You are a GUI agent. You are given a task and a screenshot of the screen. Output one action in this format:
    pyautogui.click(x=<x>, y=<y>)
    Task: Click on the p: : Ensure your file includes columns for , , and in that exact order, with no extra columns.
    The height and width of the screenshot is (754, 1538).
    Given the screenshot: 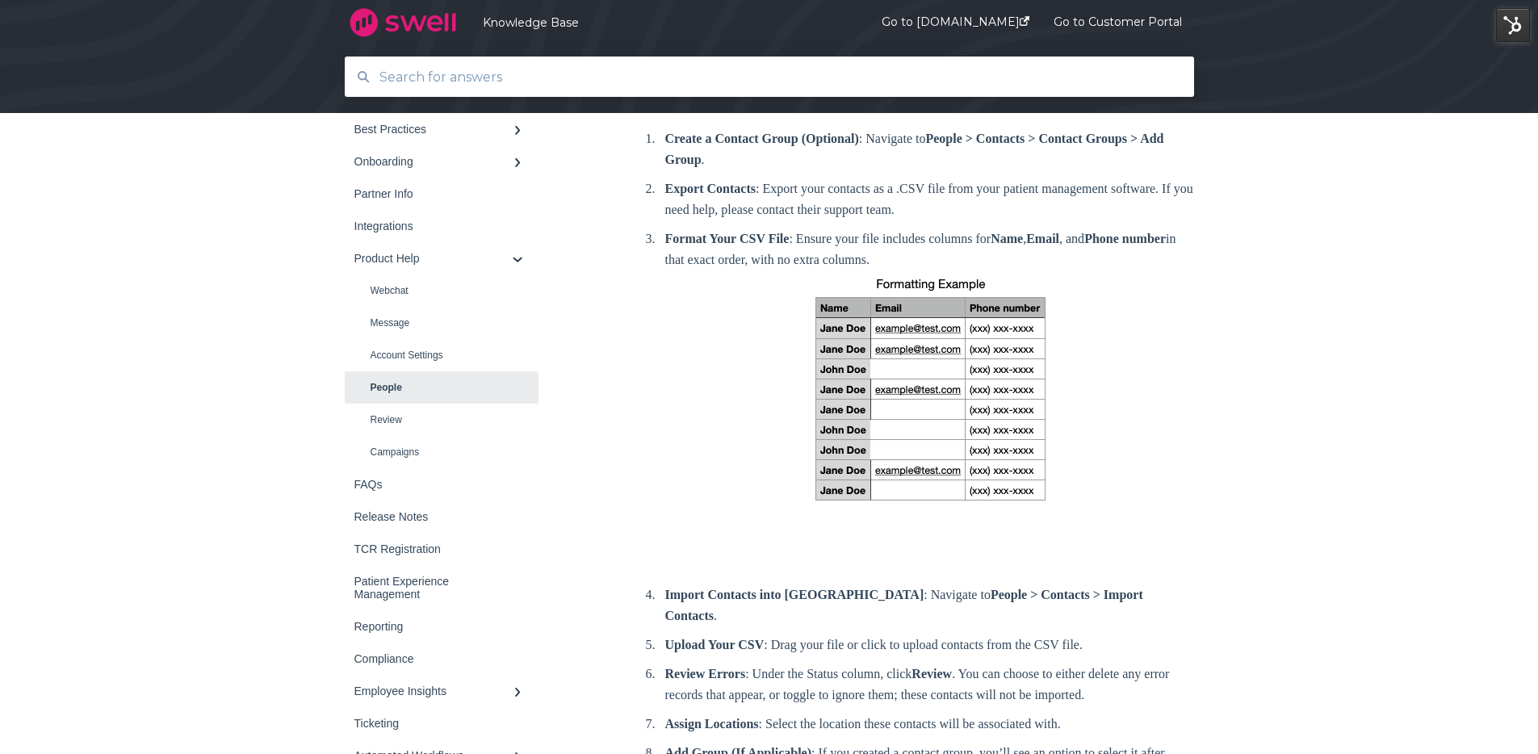 What is the action you would take?
    pyautogui.click(x=930, y=402)
    